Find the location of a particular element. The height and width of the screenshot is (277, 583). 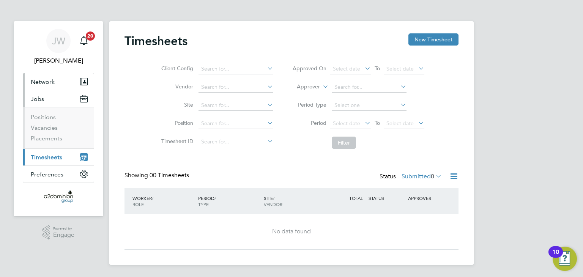

a: Vacancies is located at coordinates (44, 128).